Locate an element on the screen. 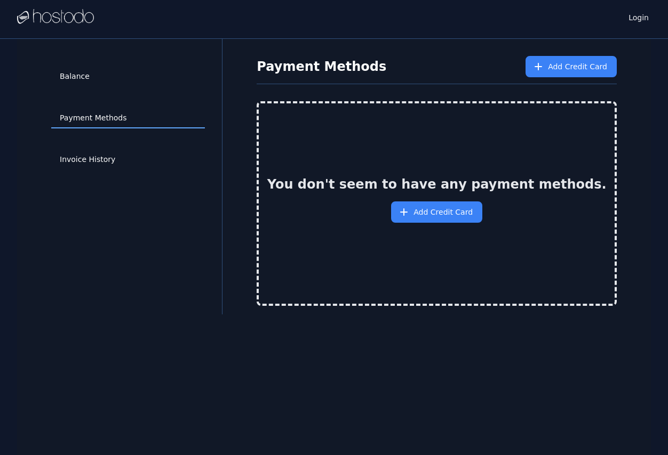  h1: Payment Methods is located at coordinates (321, 67).